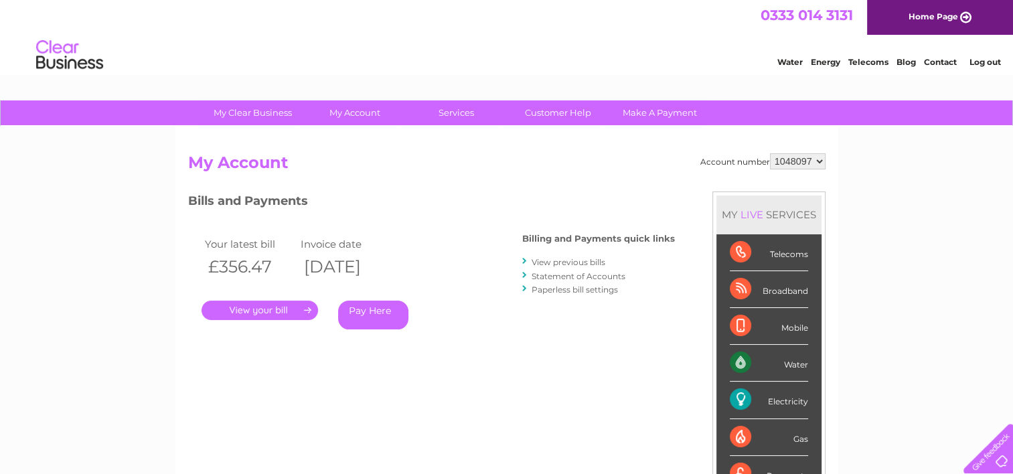 This screenshot has width=1013, height=474. What do you see at coordinates (769, 437) in the screenshot?
I see `div: Gas` at bounding box center [769, 437].